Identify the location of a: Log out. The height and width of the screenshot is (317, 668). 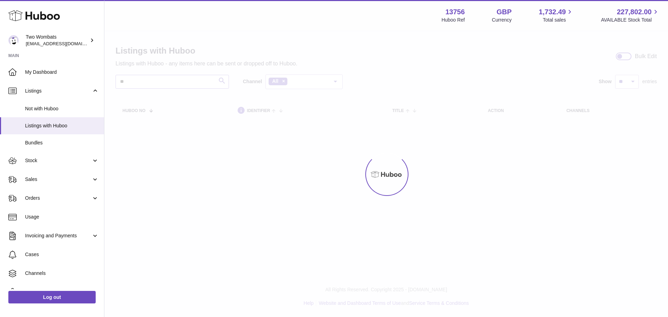
(52, 297).